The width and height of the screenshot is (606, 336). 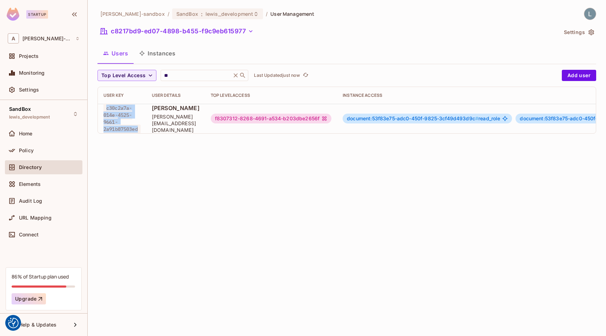 What do you see at coordinates (271, 119) in the screenshot?
I see `div: f8307312-8268-4691-a534-b203dbe2656f` at bounding box center [271, 119].